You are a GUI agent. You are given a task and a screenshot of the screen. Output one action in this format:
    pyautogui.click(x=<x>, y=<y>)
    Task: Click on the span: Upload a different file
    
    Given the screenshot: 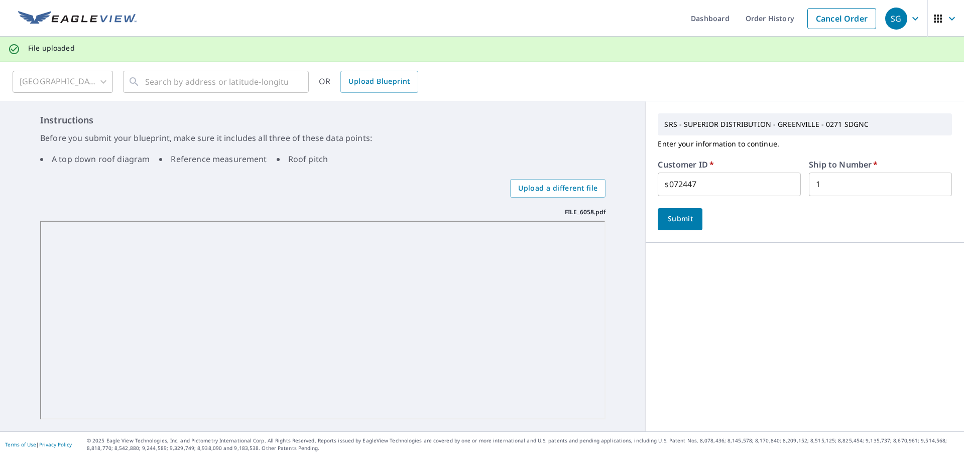 What is the action you would take?
    pyautogui.click(x=558, y=188)
    